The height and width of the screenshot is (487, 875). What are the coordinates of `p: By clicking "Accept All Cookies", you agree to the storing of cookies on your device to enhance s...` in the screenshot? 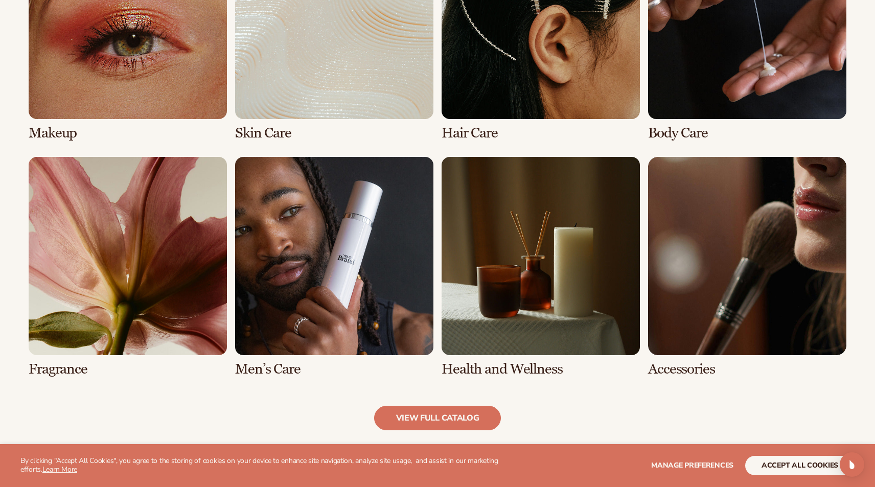 It's located at (268, 465).